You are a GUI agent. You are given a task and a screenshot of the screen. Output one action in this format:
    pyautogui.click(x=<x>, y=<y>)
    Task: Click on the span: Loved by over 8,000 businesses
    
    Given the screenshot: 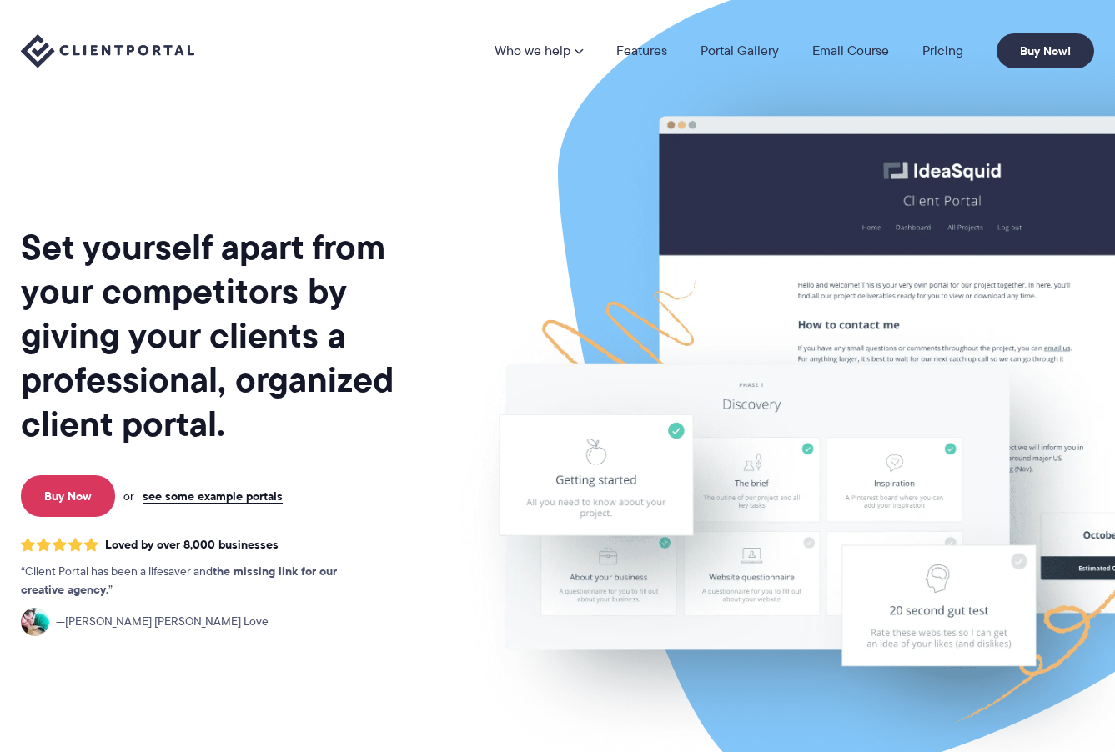 What is the action you would take?
    pyautogui.click(x=192, y=544)
    